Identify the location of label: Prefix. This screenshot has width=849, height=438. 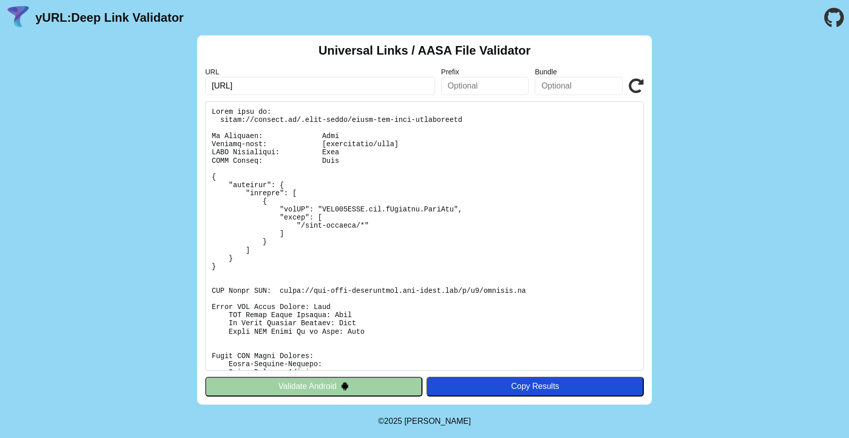
(485, 72).